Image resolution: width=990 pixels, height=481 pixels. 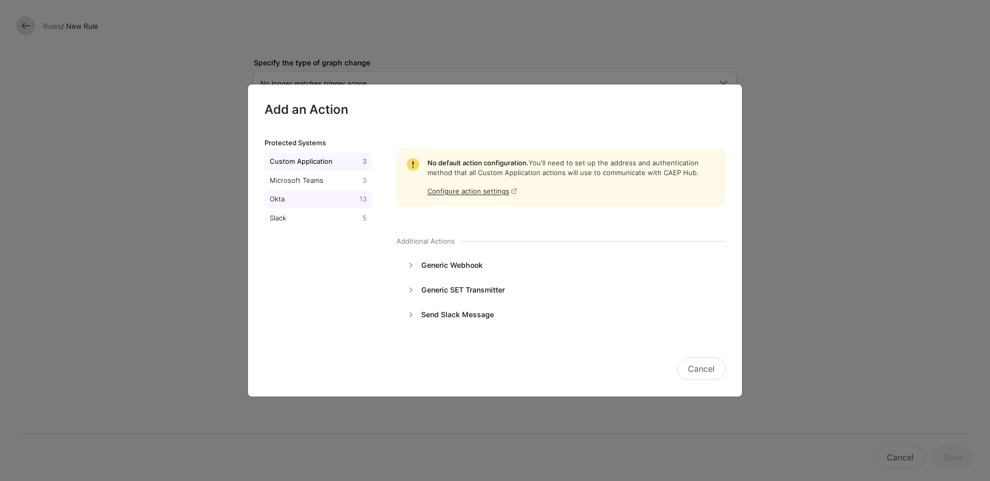 What do you see at coordinates (363, 199) in the screenshot?
I see `div: 13` at bounding box center [363, 199].